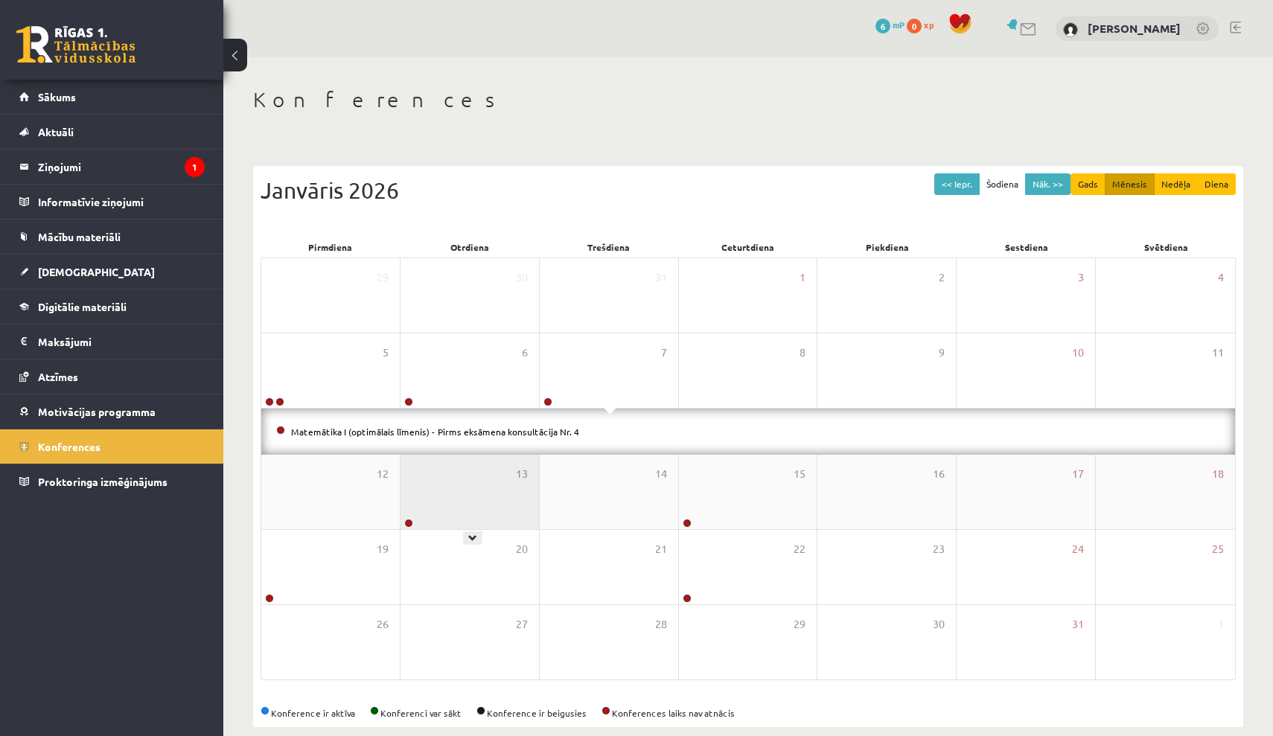 The height and width of the screenshot is (736, 1273). I want to click on span: 11, so click(1218, 353).